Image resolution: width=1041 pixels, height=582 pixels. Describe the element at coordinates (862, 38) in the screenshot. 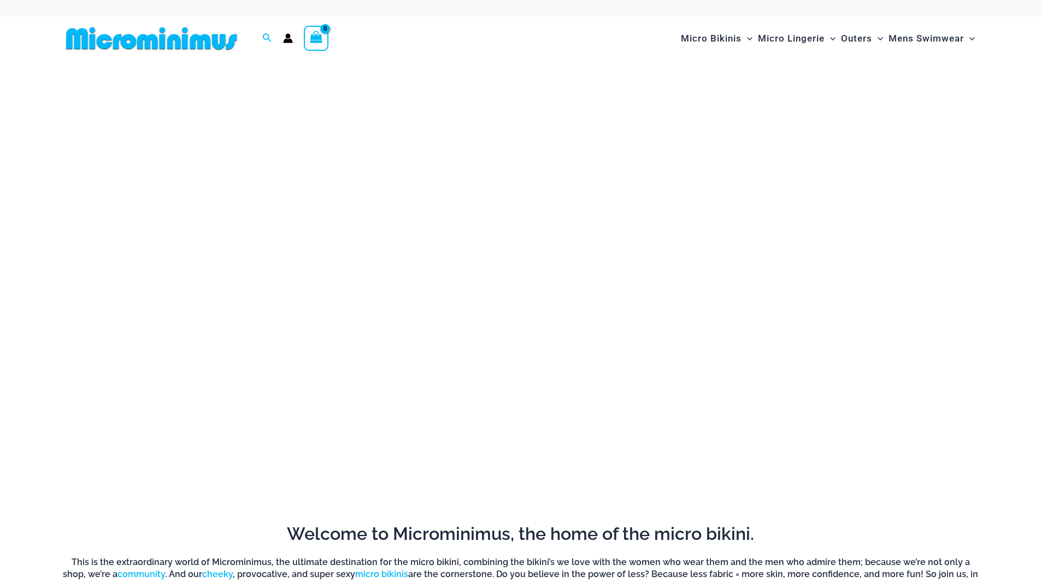

I see `a: OutersMenu ToggleMenu Toggle` at that location.